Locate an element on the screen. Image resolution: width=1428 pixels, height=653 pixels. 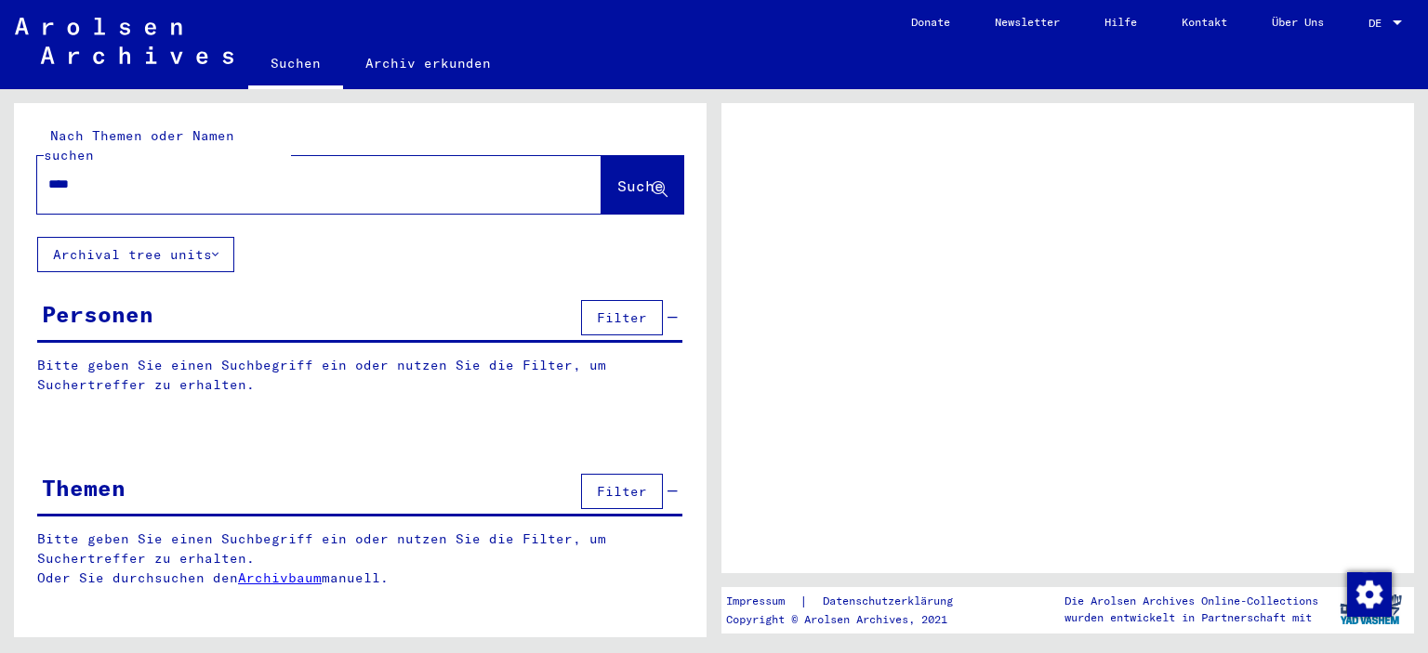
p: wurden entwickelt in Partnerschaft mit is located at coordinates (1191, 618).